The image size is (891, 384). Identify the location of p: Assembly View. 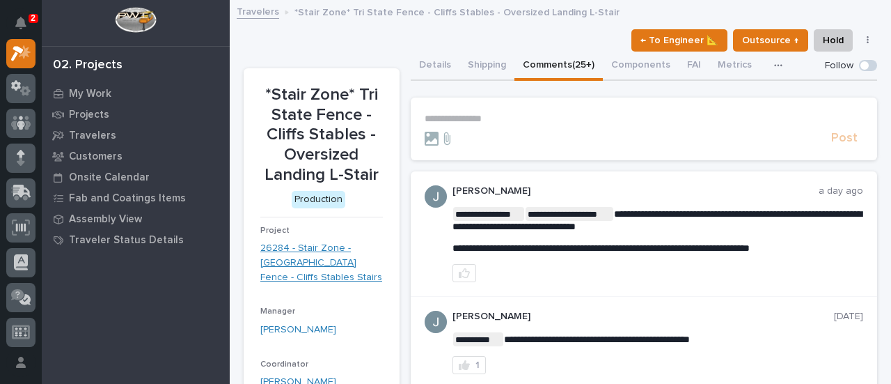
(105, 219).